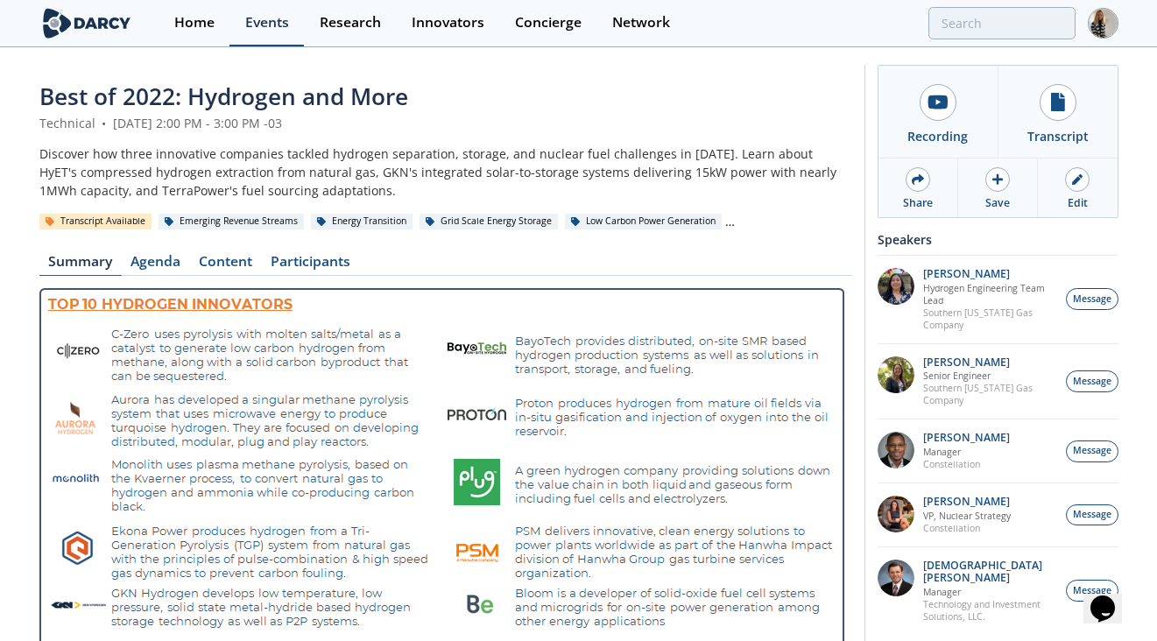  I want to click on img: rI6EyuTnSqrZsEPYIALA, so click(896, 514).